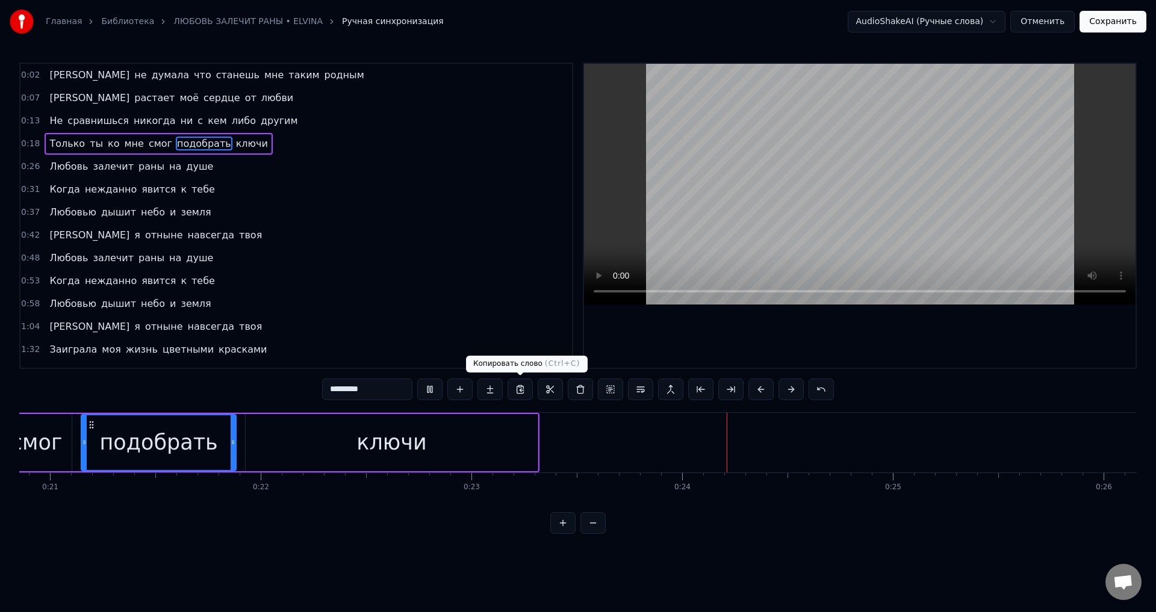 Image resolution: width=1156 pixels, height=612 pixels. What do you see at coordinates (64, 22) in the screenshot?
I see `a: Главная` at bounding box center [64, 22].